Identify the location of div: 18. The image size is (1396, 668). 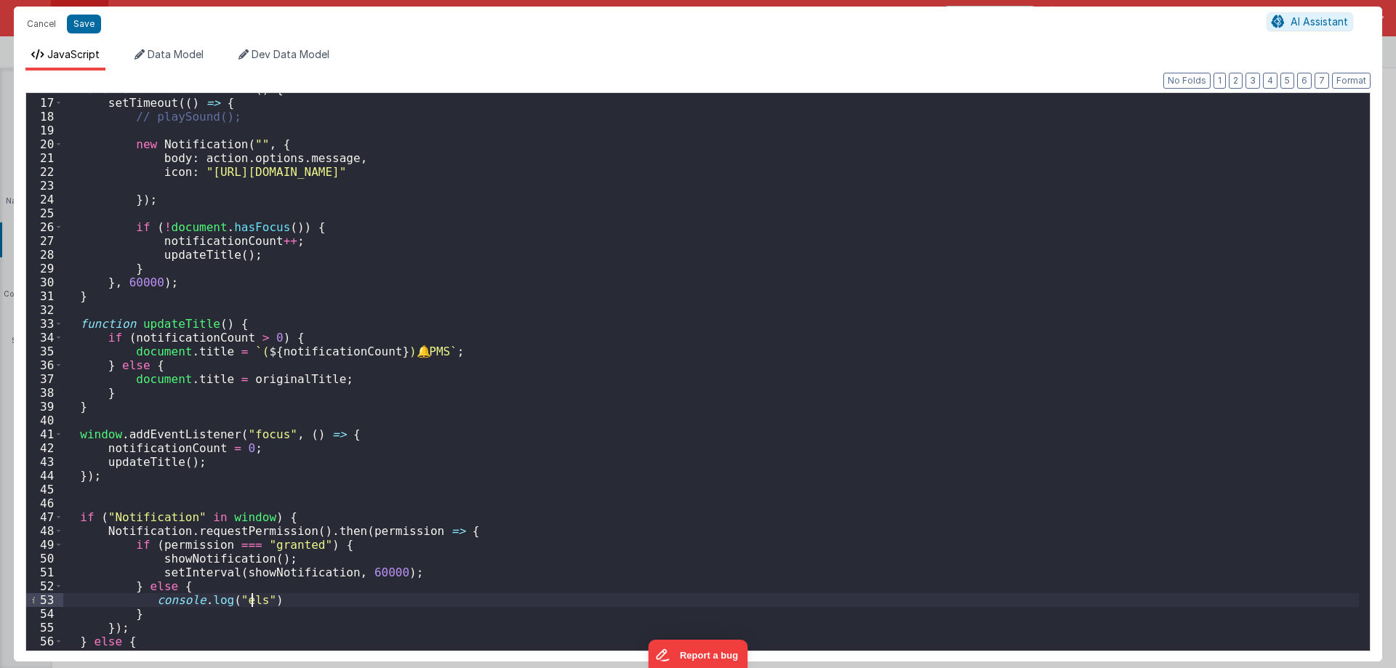
(44, 116).